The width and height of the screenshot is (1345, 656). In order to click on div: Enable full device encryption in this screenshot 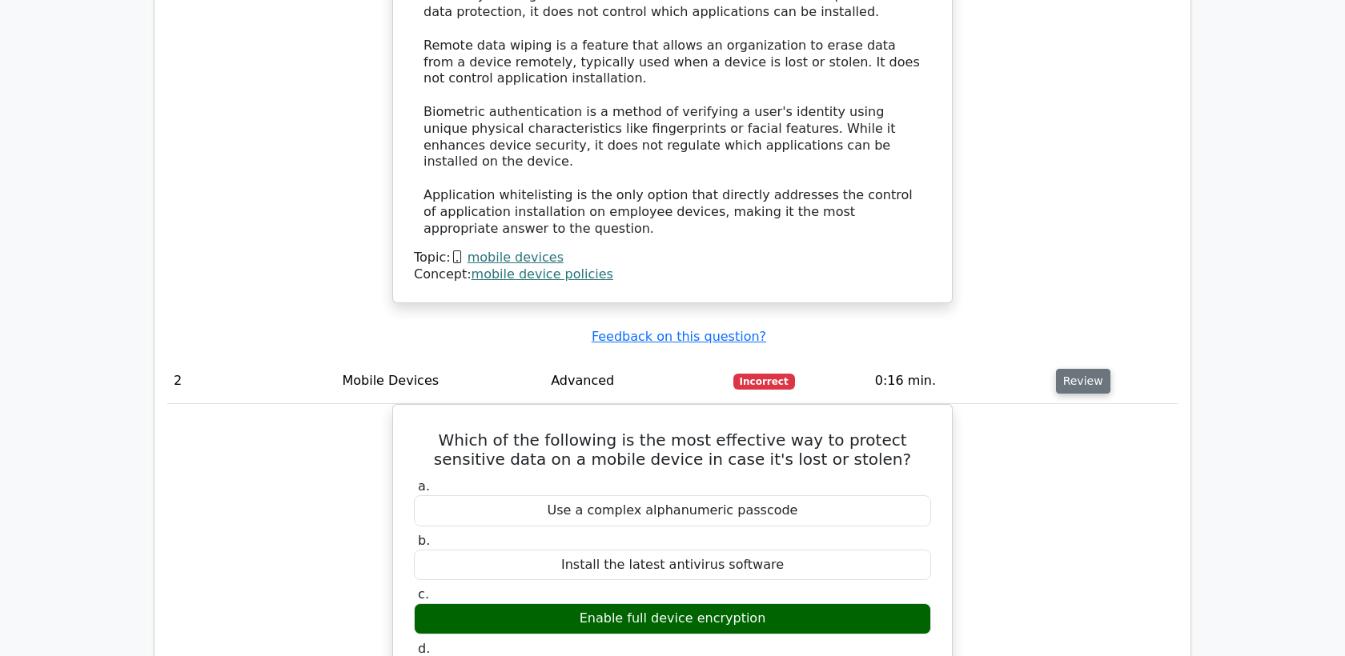, I will do `click(672, 619)`.